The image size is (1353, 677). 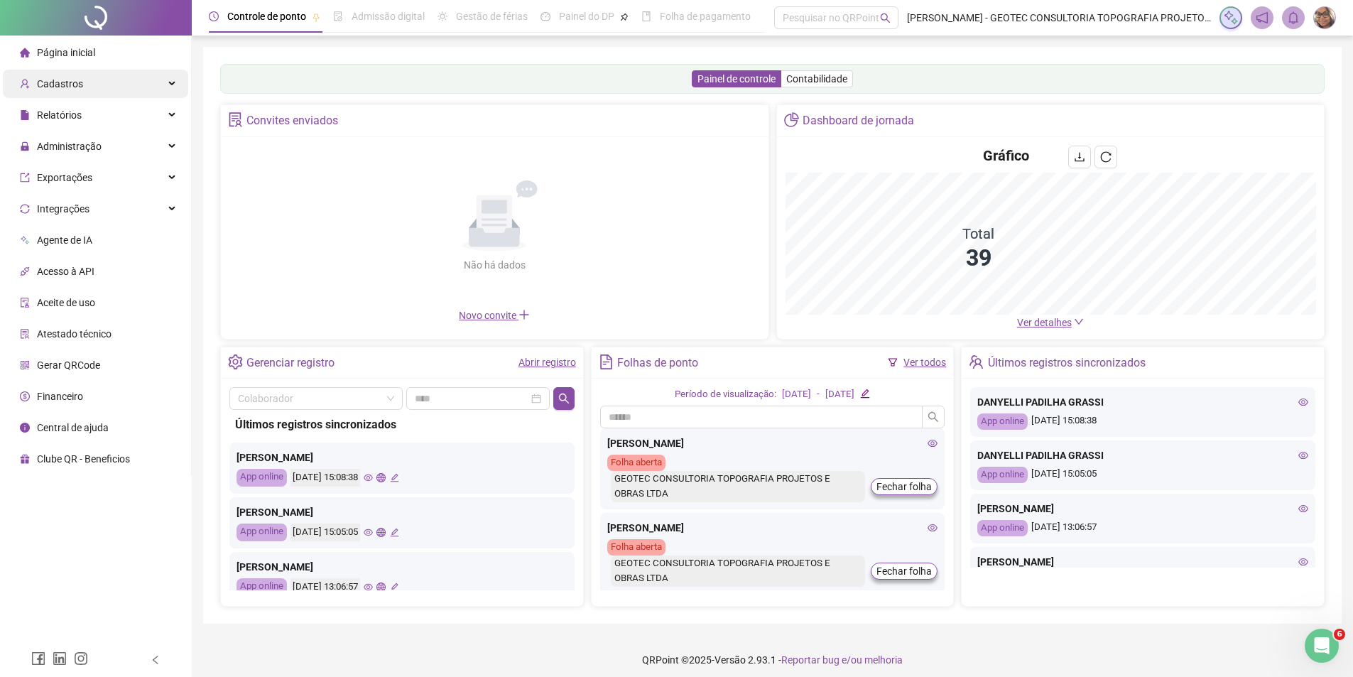 I want to click on span: Contabilidade, so click(x=817, y=79).